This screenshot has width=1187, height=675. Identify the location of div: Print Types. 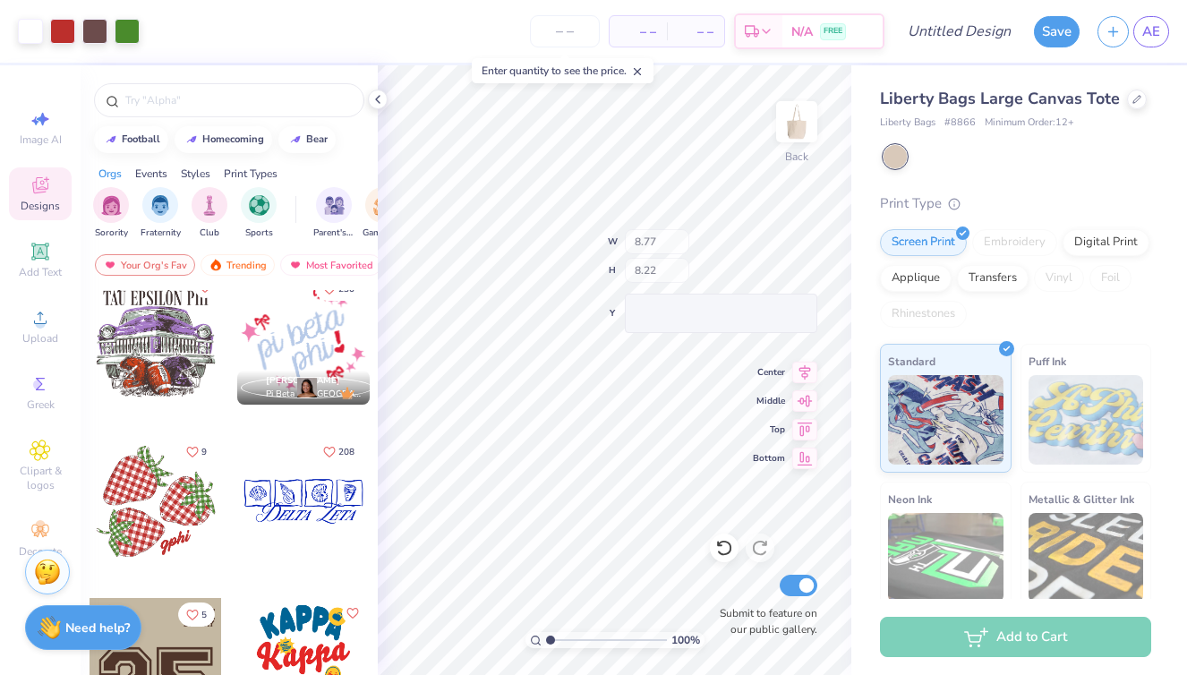
(251, 174).